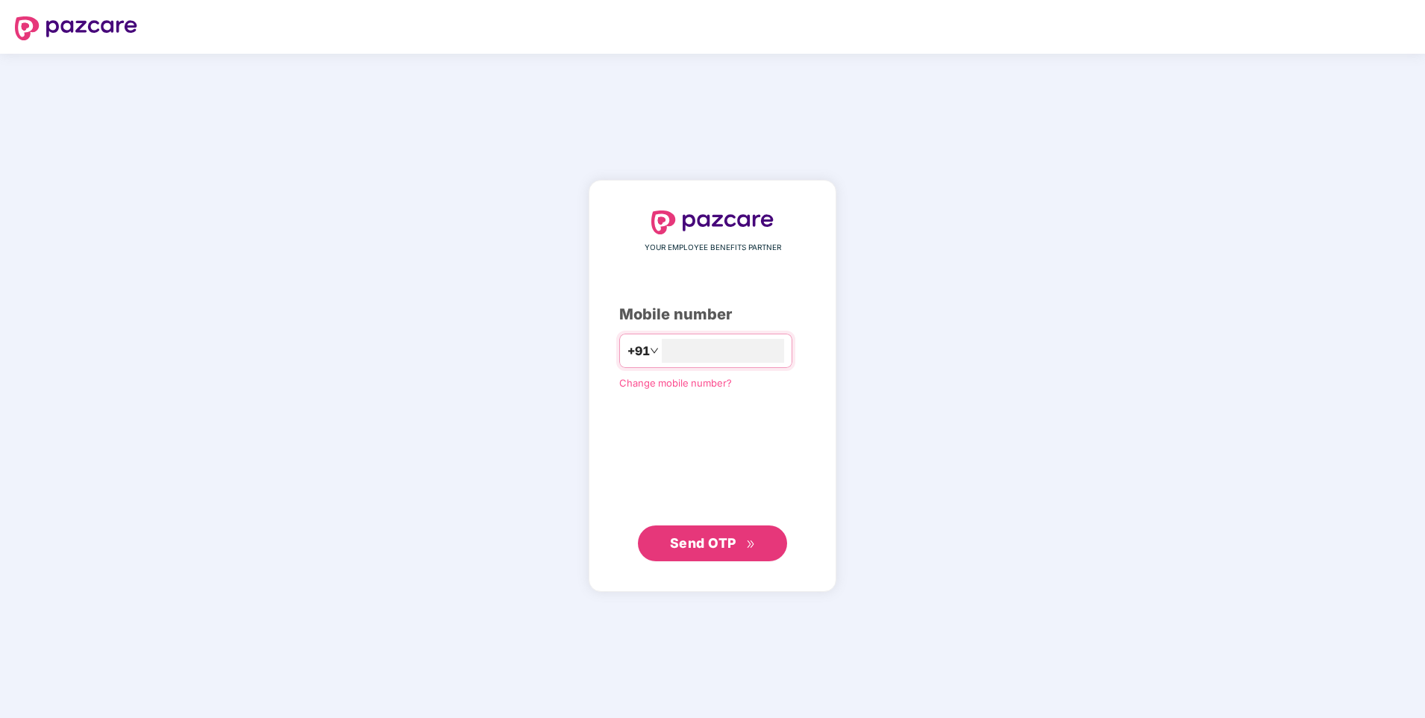 This screenshot has height=718, width=1425. I want to click on span: YOUR EMPLOYEE BENEFITS PARTNER, so click(713, 248).